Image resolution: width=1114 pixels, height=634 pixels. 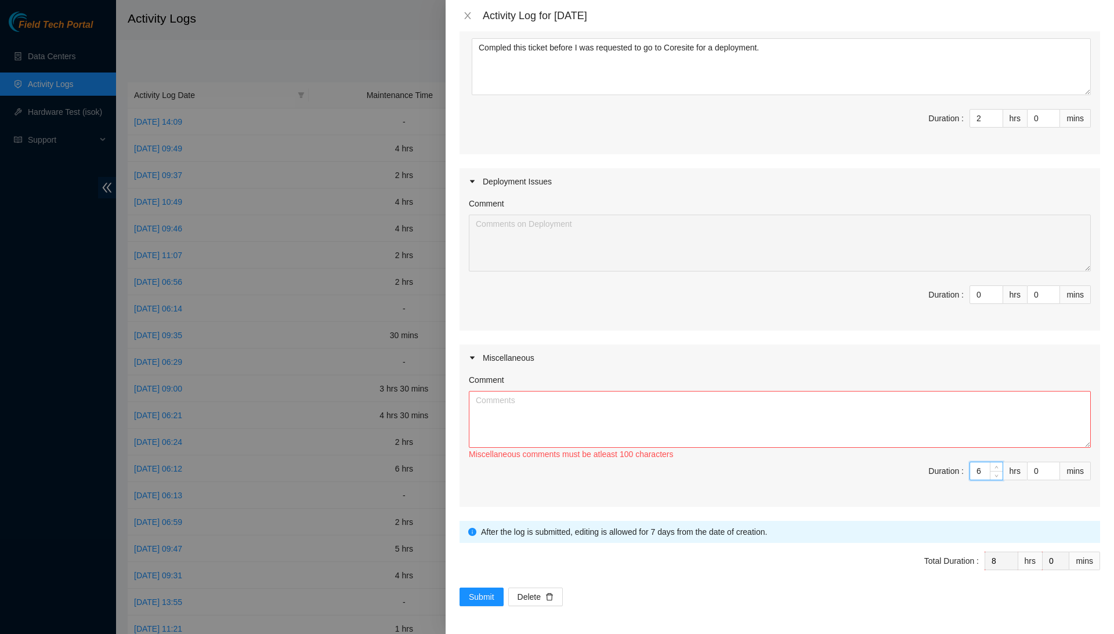 What do you see at coordinates (536, 597) in the screenshot?
I see `button: Deletedelete` at bounding box center [536, 597].